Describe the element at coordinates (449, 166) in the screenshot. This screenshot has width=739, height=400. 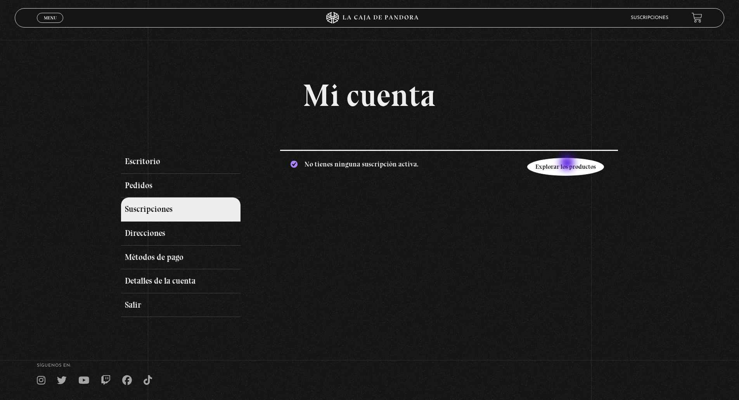
I see `p: No tienes ninguna suscripción activa.` at that location.